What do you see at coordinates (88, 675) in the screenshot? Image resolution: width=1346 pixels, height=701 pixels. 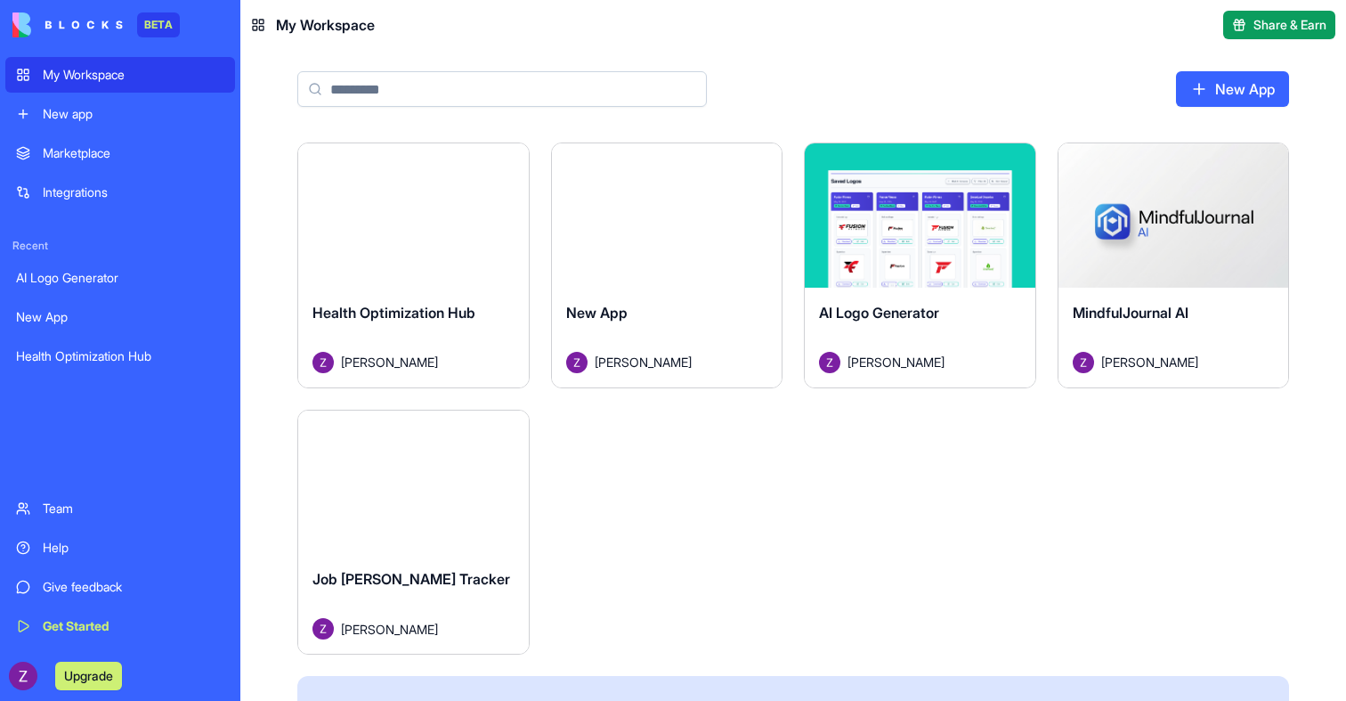 I see `a: Upgrade` at bounding box center [88, 675].